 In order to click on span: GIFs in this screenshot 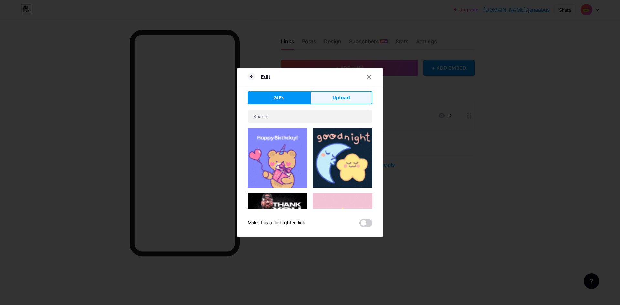, I will do `click(279, 98)`.